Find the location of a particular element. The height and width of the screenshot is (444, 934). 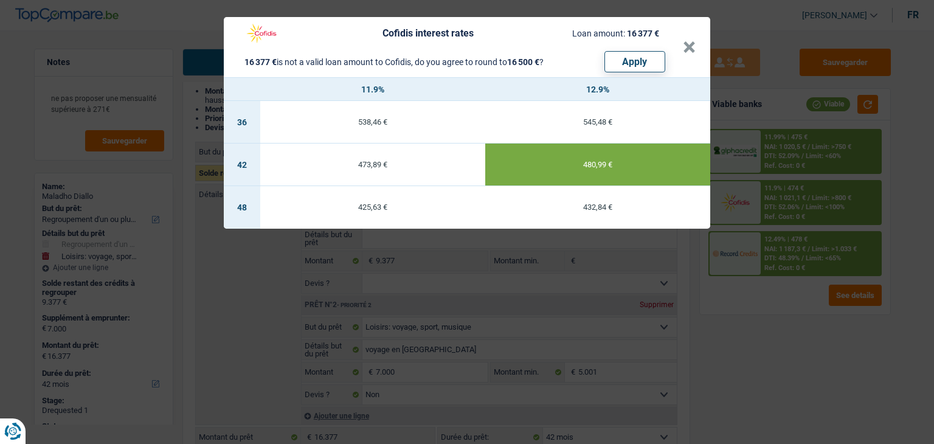

div: 425,63 € is located at coordinates (373, 207).